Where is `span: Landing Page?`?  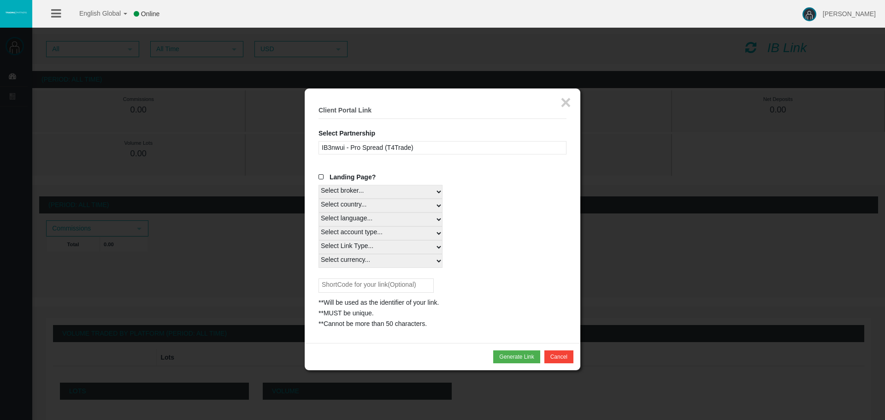 span: Landing Page? is located at coordinates (353, 177).